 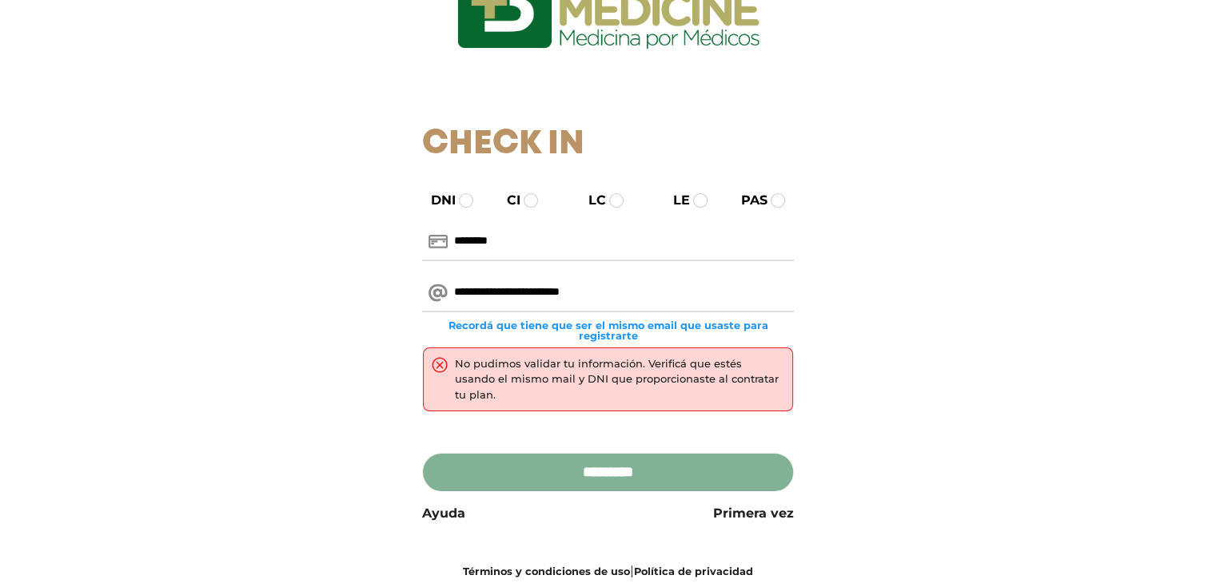 What do you see at coordinates (607, 331) in the screenshot?
I see `small: Recordá que tiene que ser el mismo email que usaste para registrarte` at bounding box center [607, 331].